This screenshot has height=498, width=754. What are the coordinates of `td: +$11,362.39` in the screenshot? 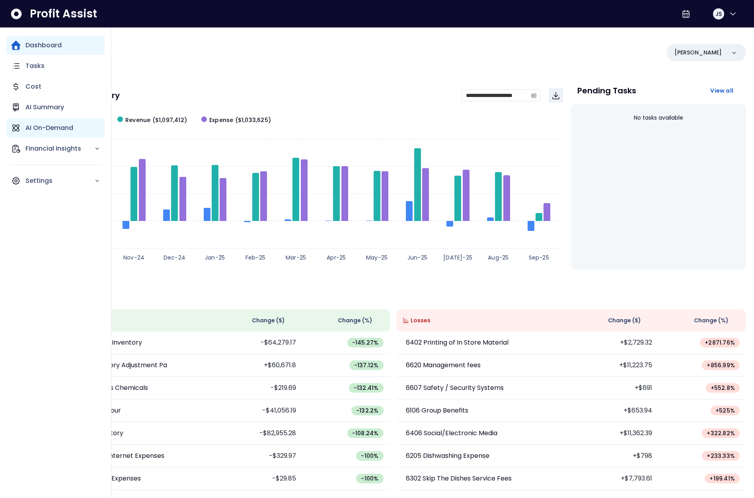 It's located at (615, 434).